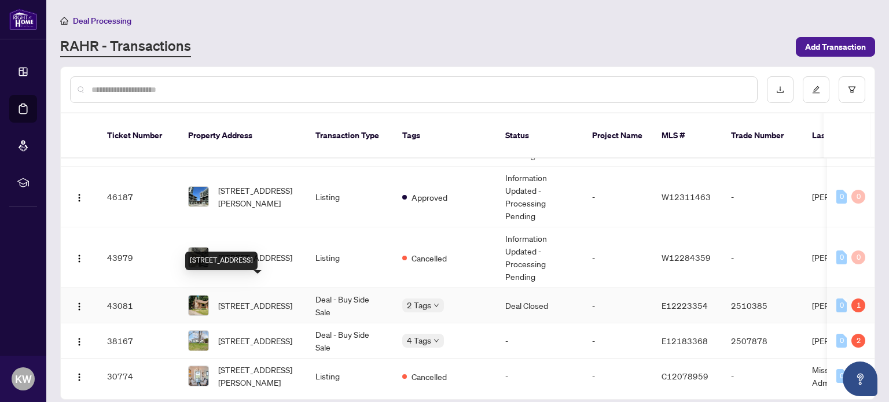 The image size is (889, 402). What do you see at coordinates (138, 258) in the screenshot?
I see `td: 43979` at bounding box center [138, 258].